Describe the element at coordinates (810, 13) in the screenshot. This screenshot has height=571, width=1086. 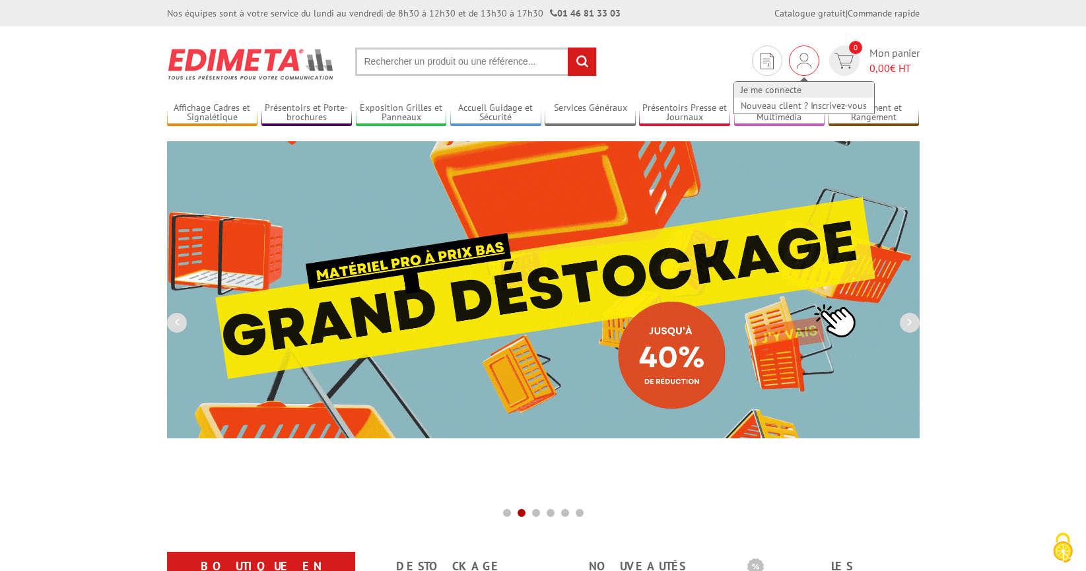
I see `a: Catalogue gratuit` at that location.